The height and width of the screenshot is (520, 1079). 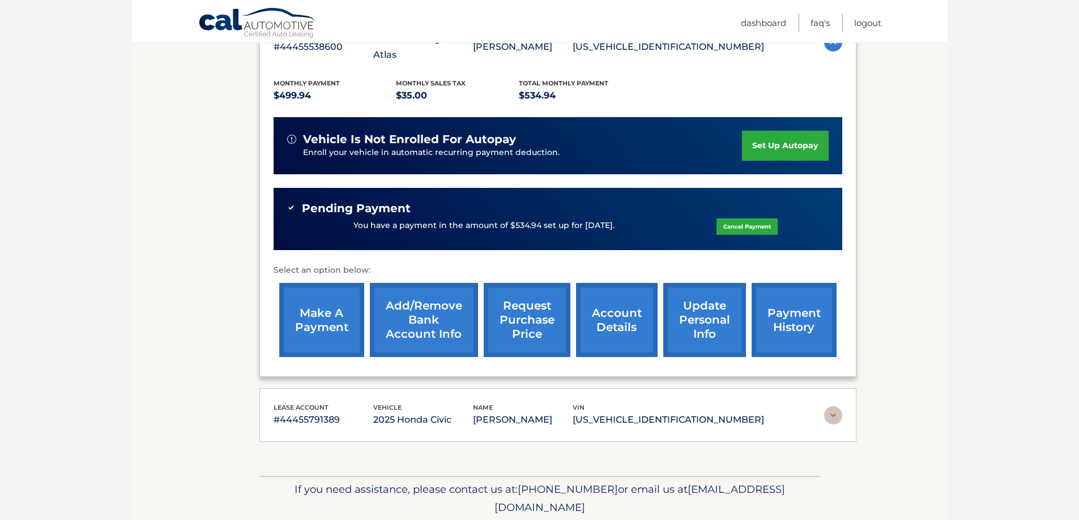 I want to click on p: 2023 Volkswagen Atlas, so click(x=423, y=47).